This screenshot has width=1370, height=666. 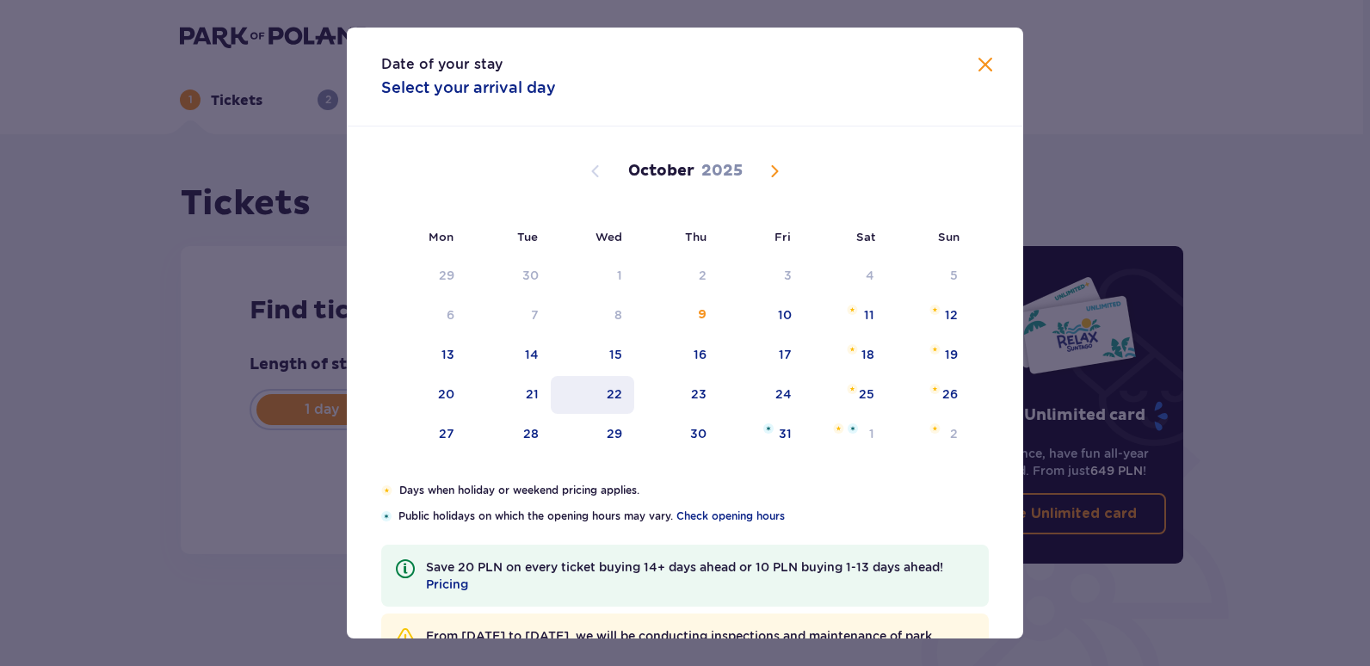 What do you see at coordinates (731, 516) in the screenshot?
I see `span: Check opening hours` at bounding box center [731, 516].